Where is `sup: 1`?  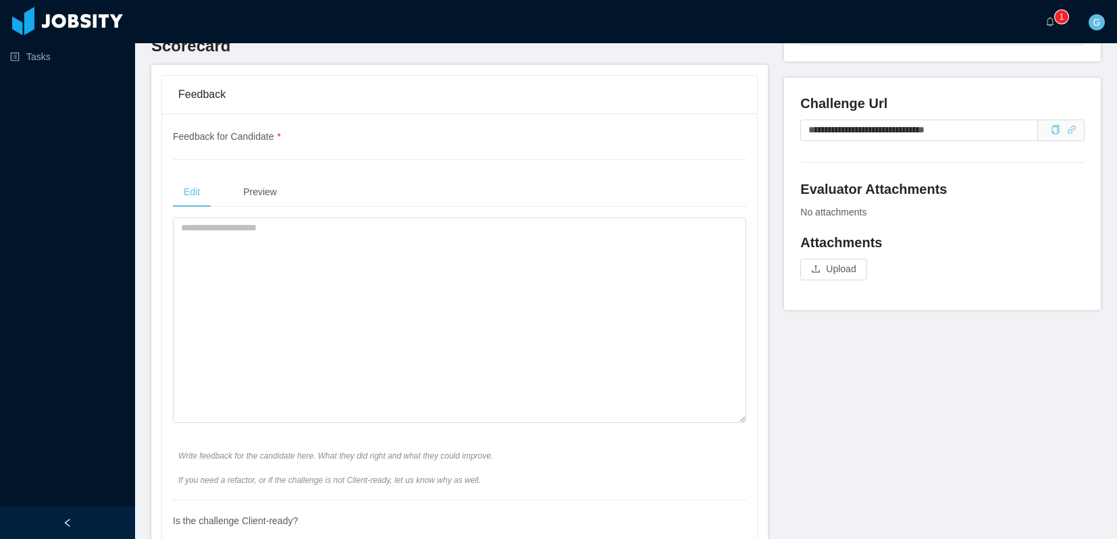 sup: 1 is located at coordinates (1062, 17).